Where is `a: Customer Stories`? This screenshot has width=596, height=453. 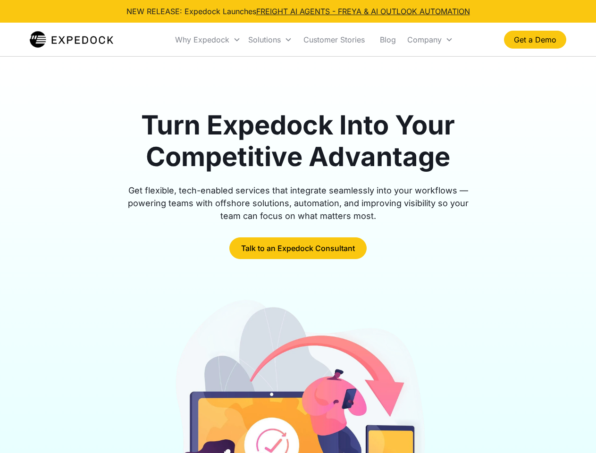 a: Customer Stories is located at coordinates (334, 40).